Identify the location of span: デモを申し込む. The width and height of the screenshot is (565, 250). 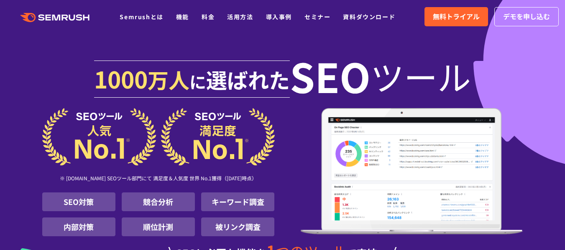
(526, 17).